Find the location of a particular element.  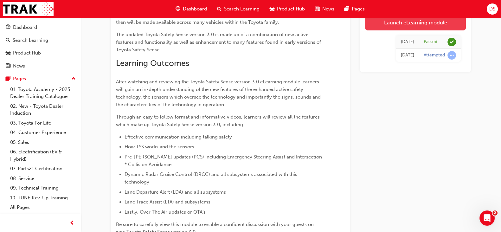

span: The updated Toyota Safety Sense version 3.0 is made up of a combination of new active features an... is located at coordinates (219, 42).